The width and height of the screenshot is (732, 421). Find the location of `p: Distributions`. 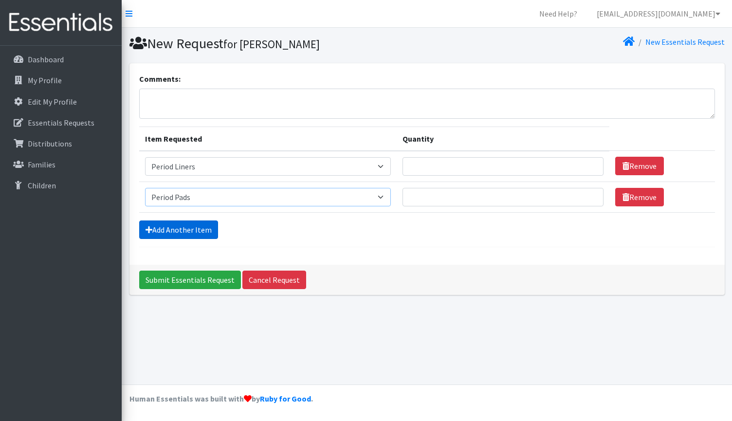

p: Distributions is located at coordinates (50, 144).